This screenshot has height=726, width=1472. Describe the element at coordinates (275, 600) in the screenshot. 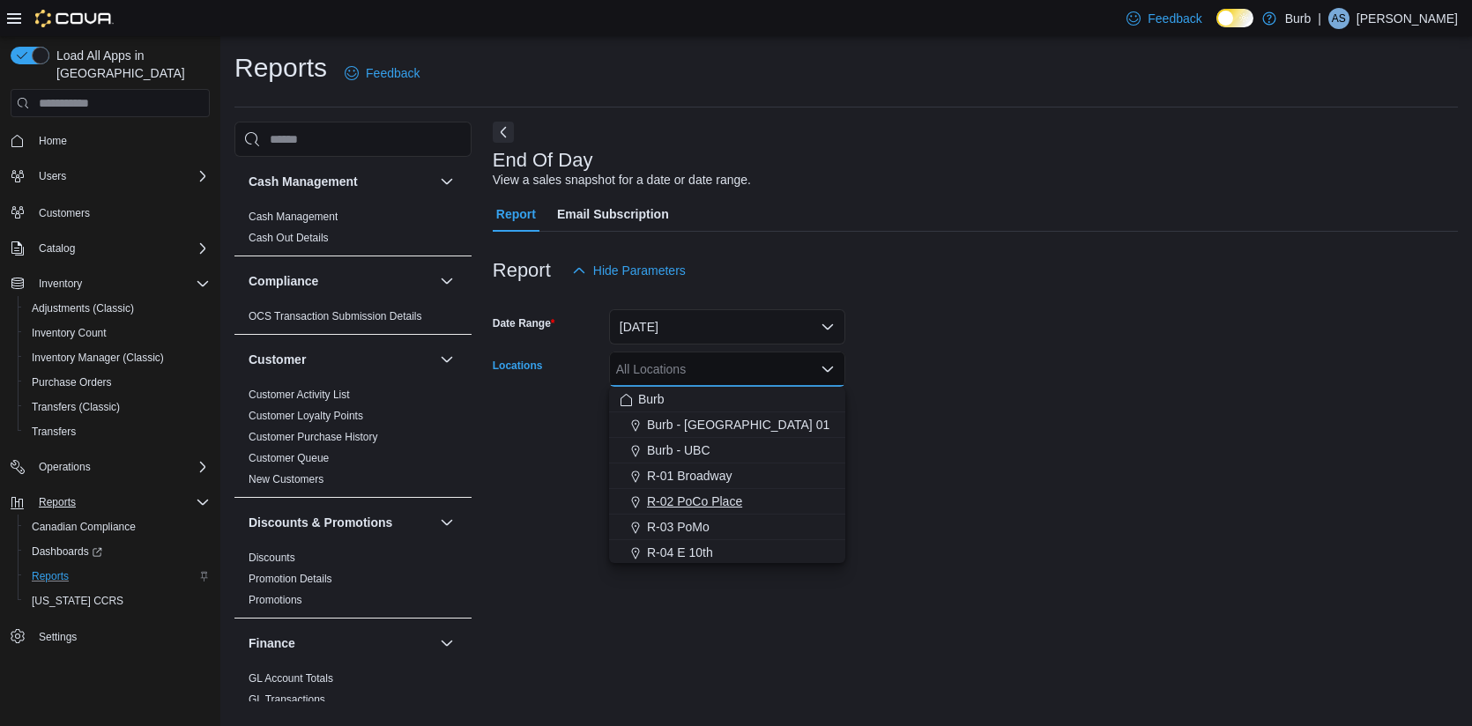

I see `span: Promotions` at that location.